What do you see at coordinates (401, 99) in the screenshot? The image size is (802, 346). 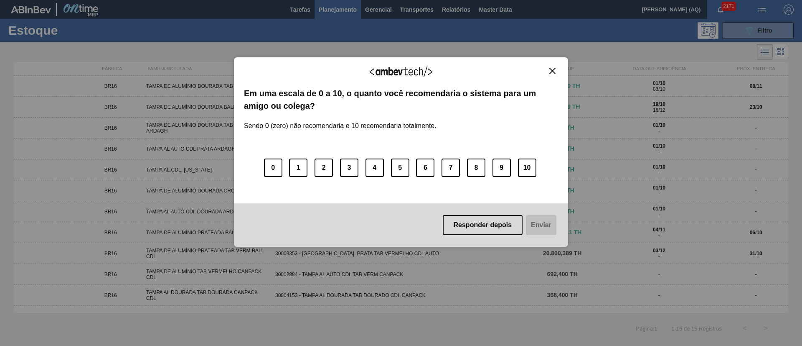 I see `label: Em uma escala de 0 a 10, o quanto você recomendaria o sistema para um amigo ou colega?` at bounding box center [401, 99].